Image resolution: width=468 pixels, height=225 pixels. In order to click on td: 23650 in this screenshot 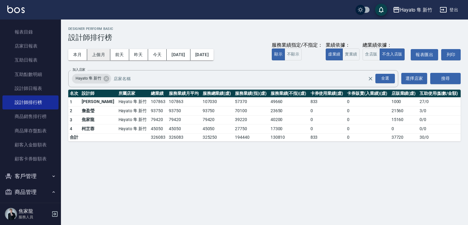, I will do `click(289, 111)`.